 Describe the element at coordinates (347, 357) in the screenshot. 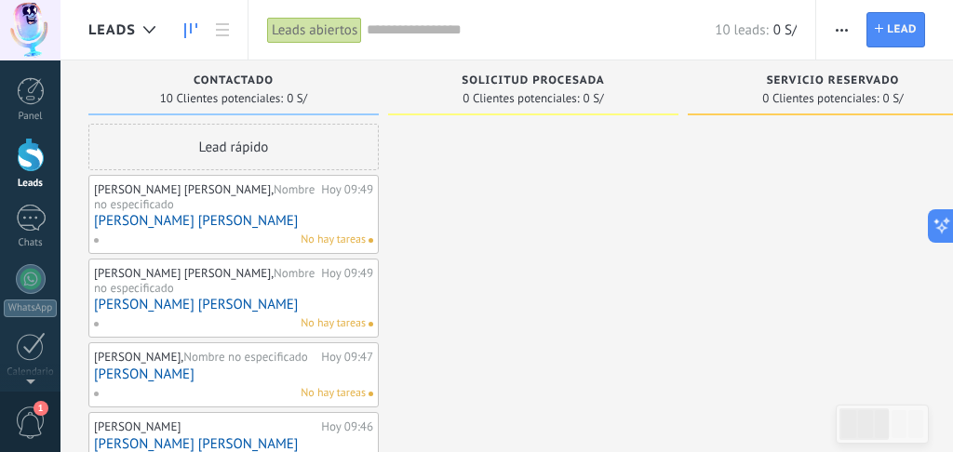

I see `div: Hoy 09:47` at that location.